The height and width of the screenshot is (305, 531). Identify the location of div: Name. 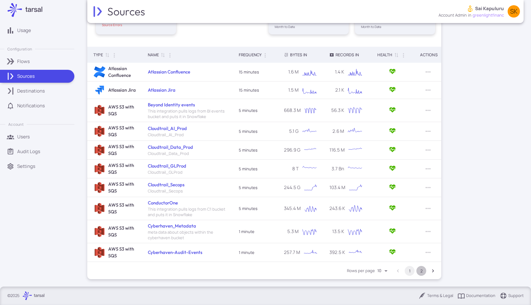
(153, 55).